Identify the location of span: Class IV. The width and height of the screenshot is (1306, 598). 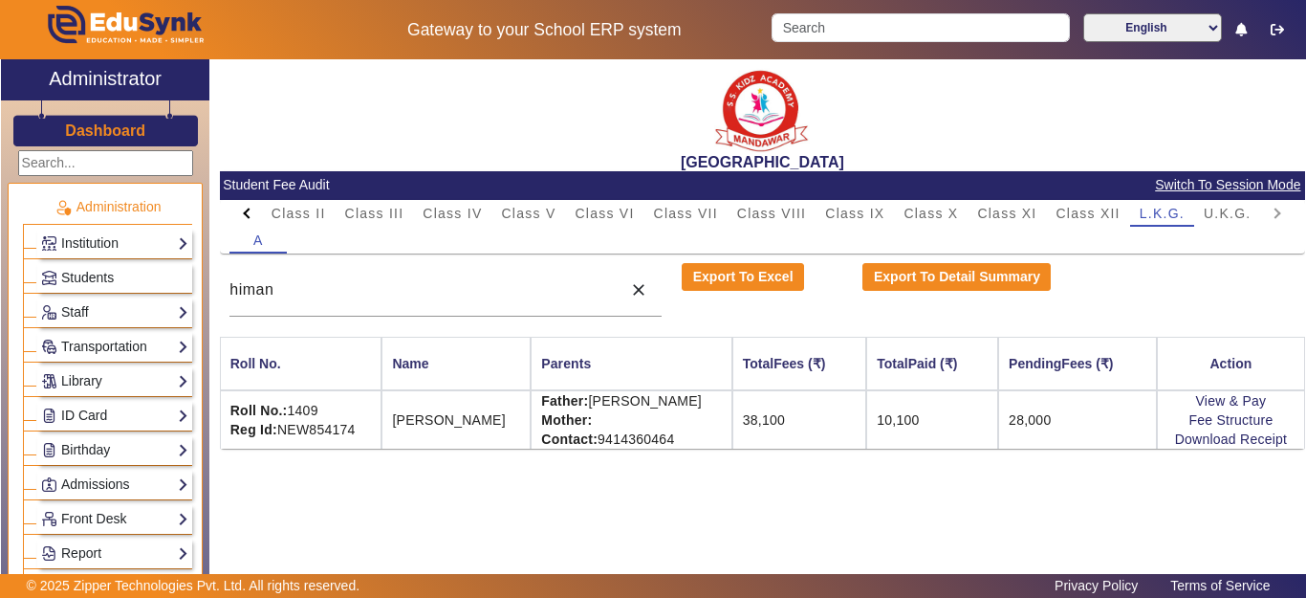
(452, 213).